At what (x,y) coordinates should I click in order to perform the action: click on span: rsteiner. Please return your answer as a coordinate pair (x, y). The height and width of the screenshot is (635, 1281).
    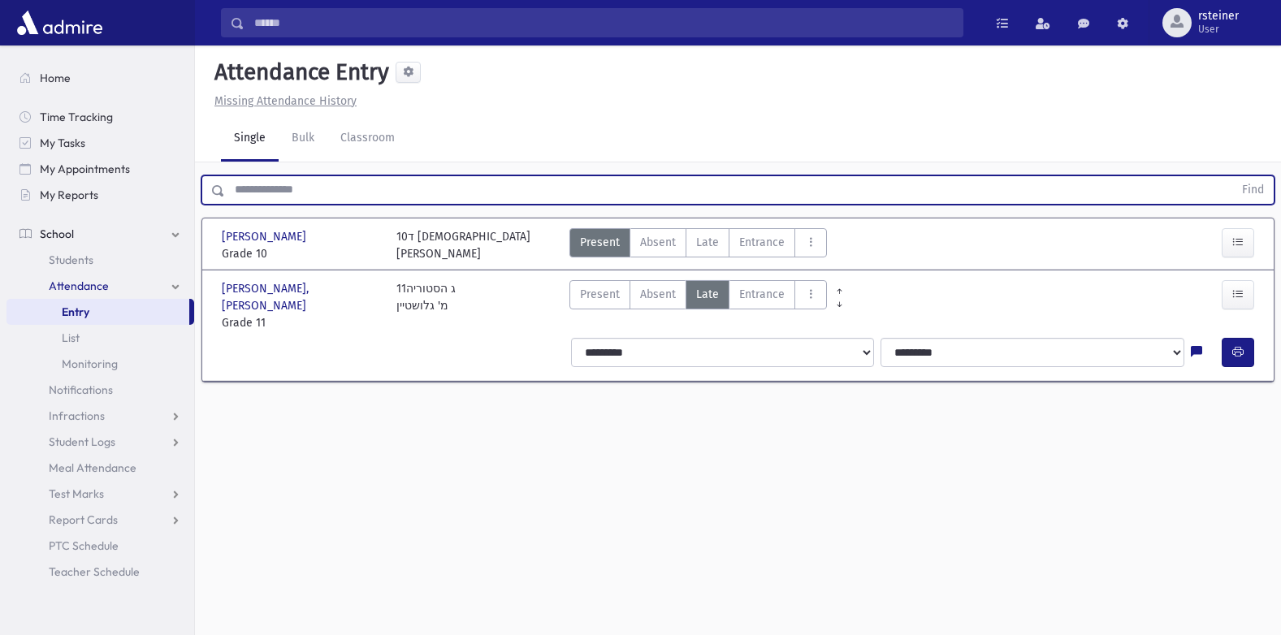
    Looking at the image, I should click on (1218, 16).